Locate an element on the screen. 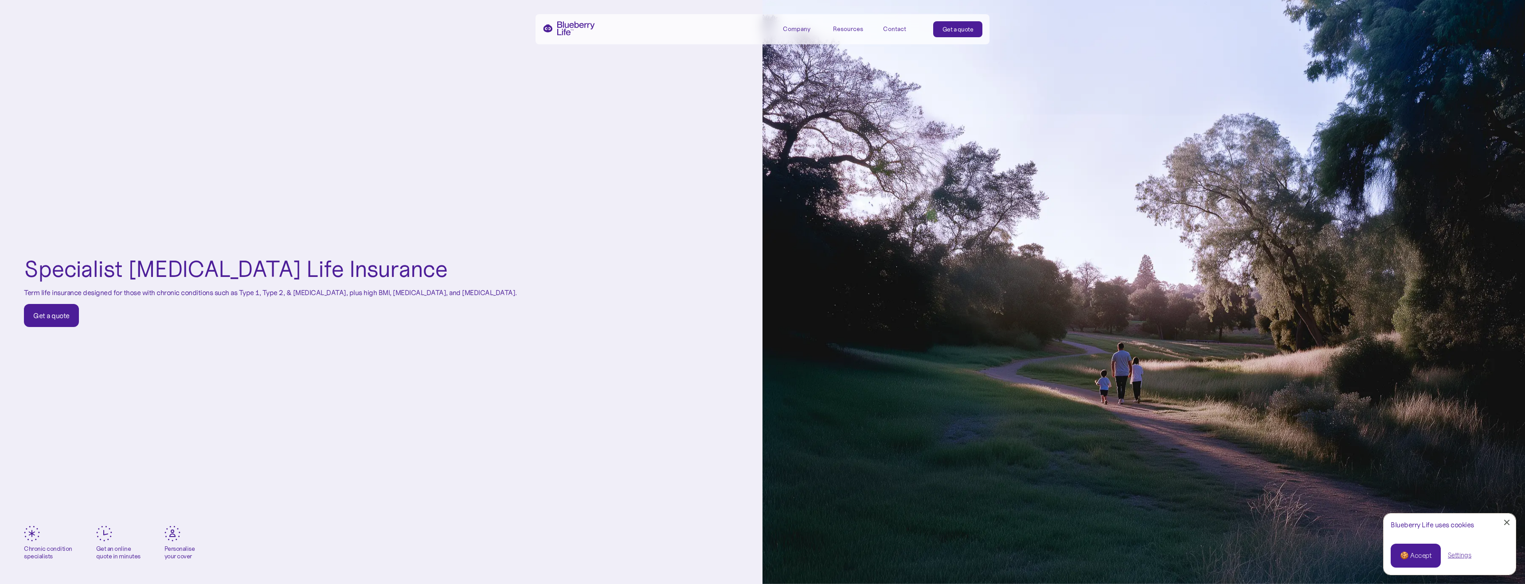 This screenshot has width=1525, height=584. a: home is located at coordinates (569, 28).